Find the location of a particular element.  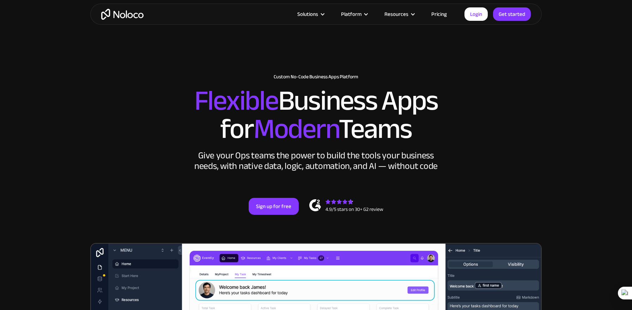

a: Get started is located at coordinates (511, 14).